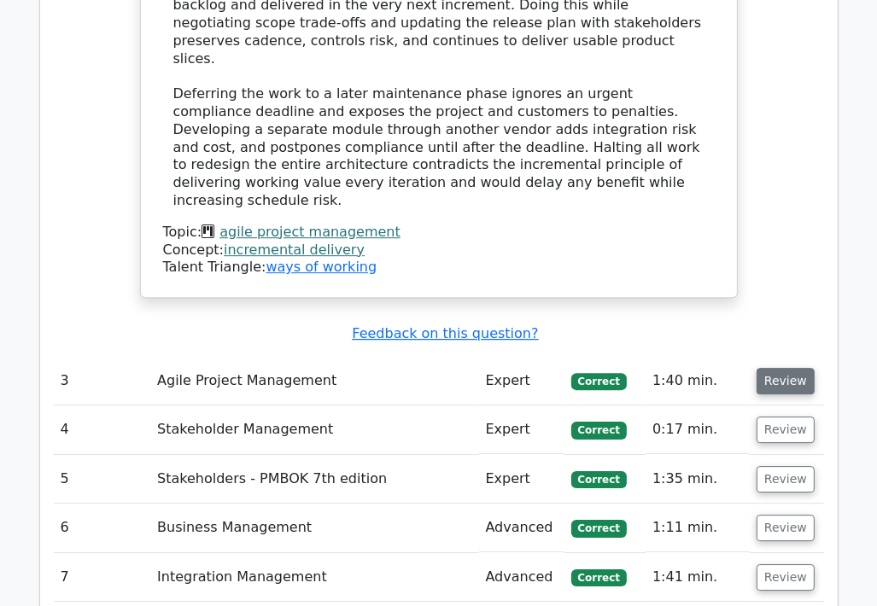 Image resolution: width=877 pixels, height=606 pixels. I want to click on td: Agile Project Management, so click(314, 381).